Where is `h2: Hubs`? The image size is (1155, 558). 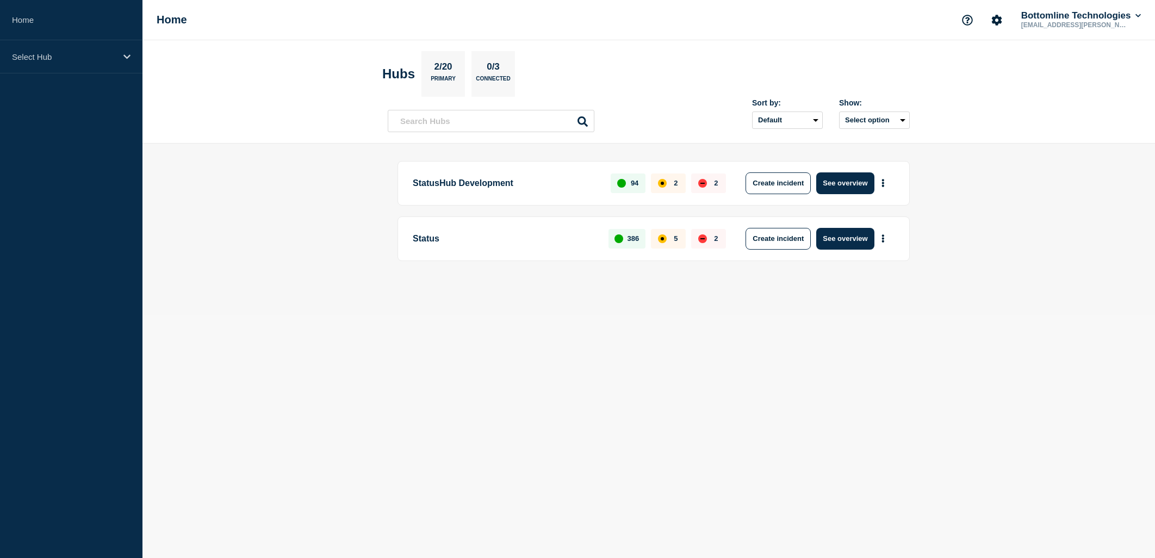 h2: Hubs is located at coordinates (399, 74).